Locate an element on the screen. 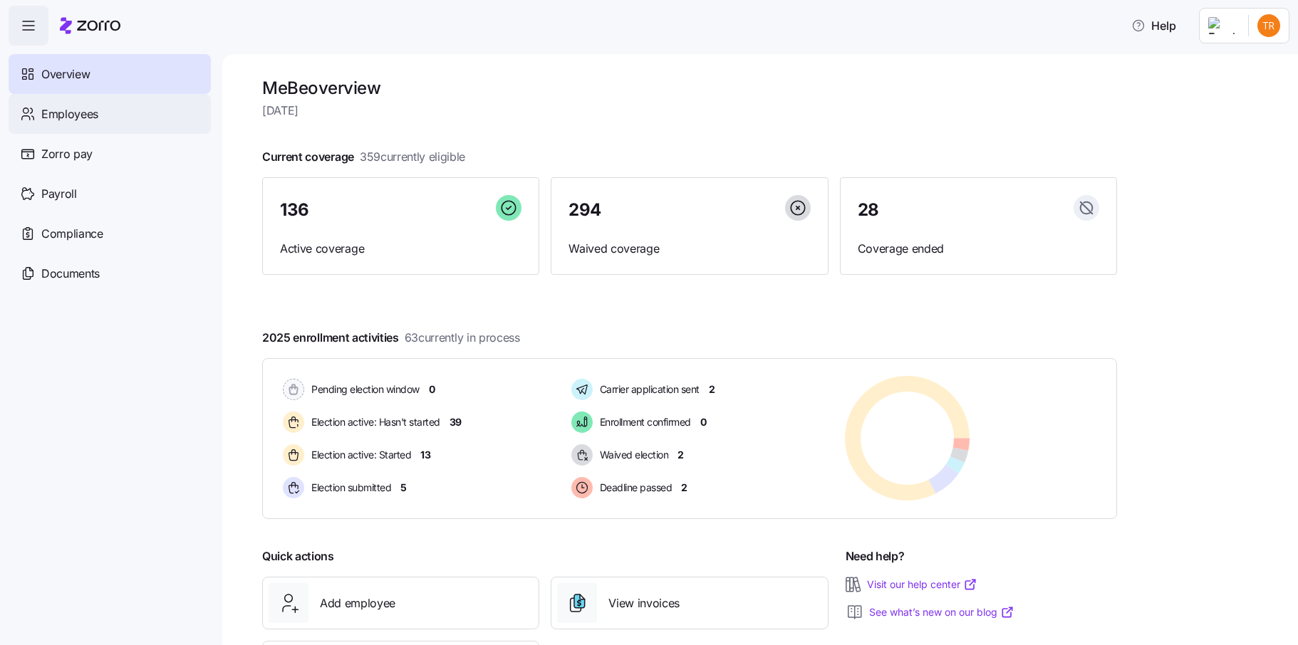  span: Need help? is located at coordinates (875, 556).